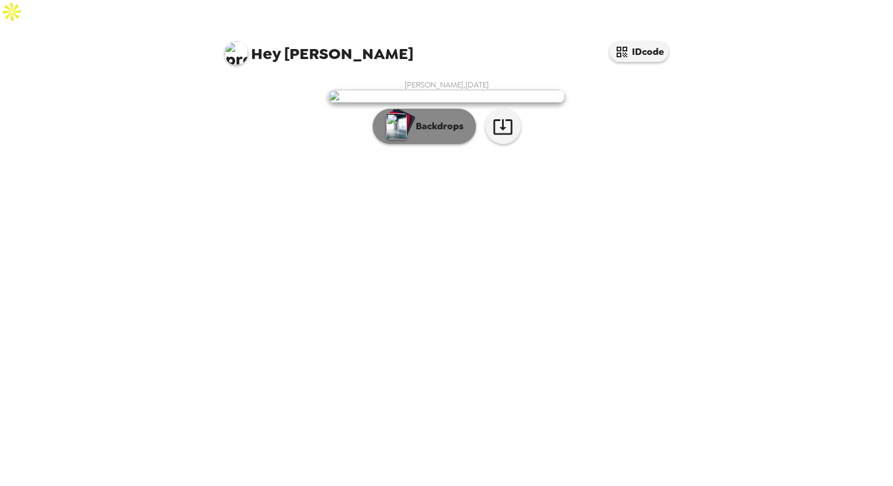  I want to click on button: Backdrops, so click(424, 126).